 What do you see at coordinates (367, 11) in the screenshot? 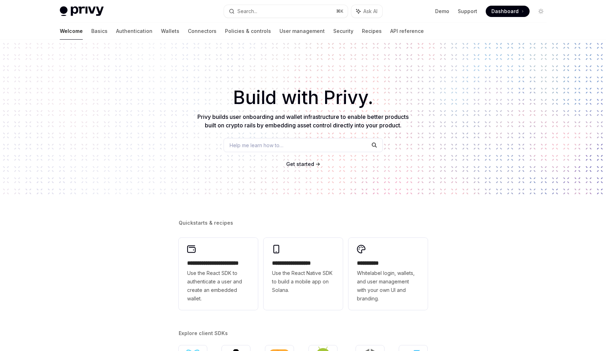
I see `button: Ask AI` at bounding box center [367, 11].